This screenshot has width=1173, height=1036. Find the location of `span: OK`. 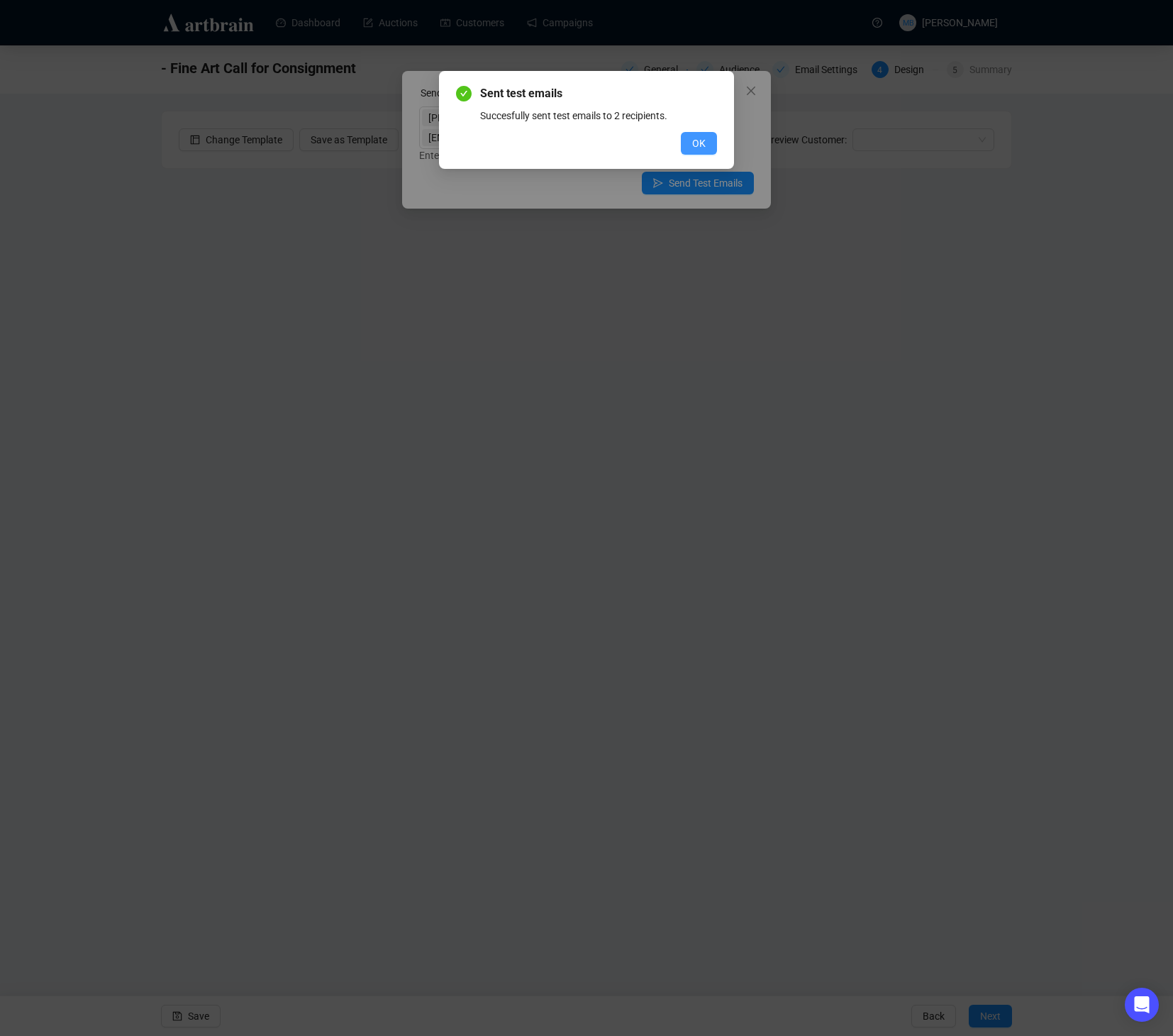

span: OK is located at coordinates (699, 144).